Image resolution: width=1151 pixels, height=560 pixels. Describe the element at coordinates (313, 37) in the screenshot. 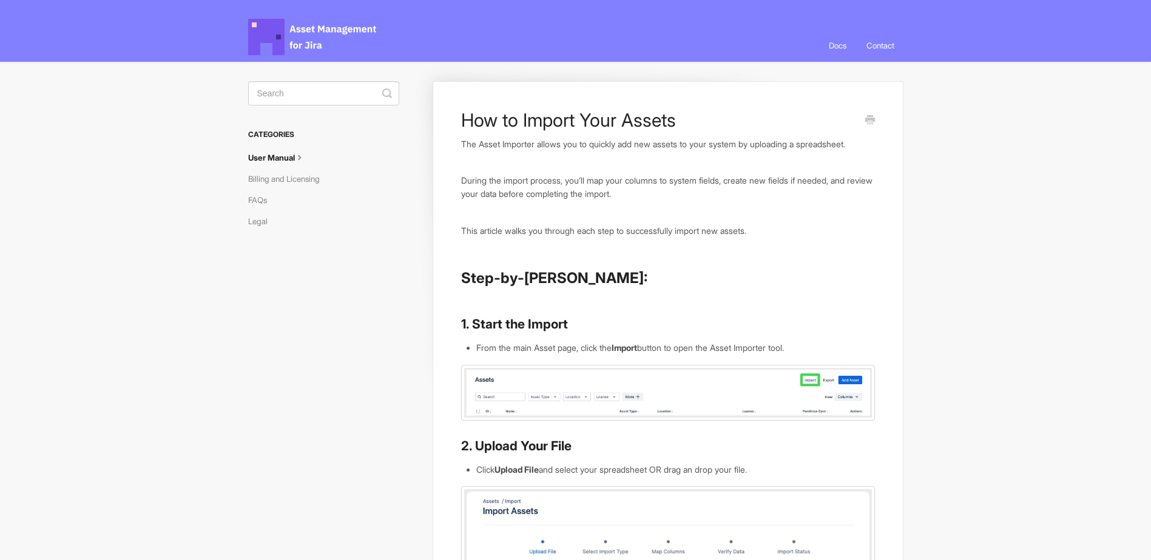

I see `span: Asset Management for Jira Docs` at that location.